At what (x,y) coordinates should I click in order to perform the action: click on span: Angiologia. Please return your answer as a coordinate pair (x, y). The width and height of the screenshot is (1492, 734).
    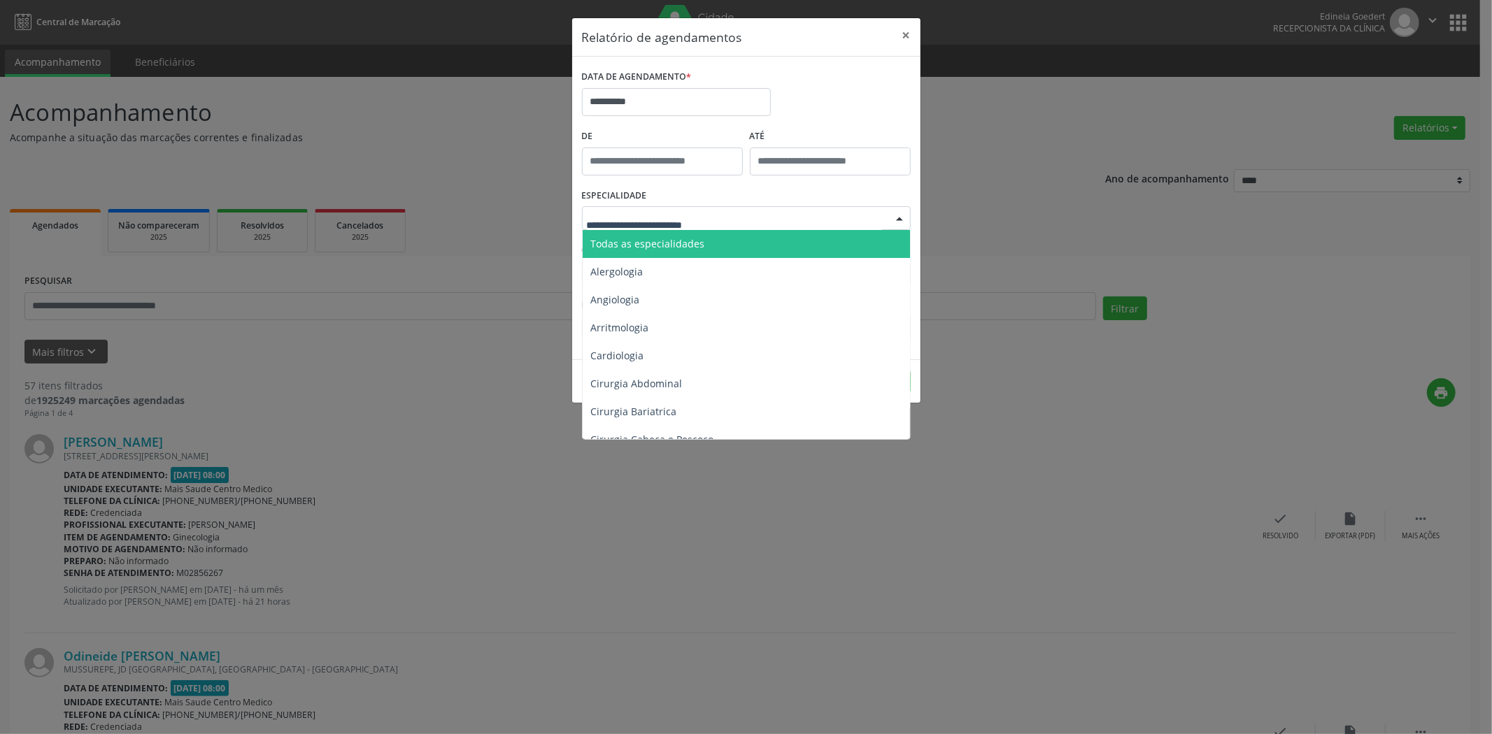
    Looking at the image, I should click on (615, 299).